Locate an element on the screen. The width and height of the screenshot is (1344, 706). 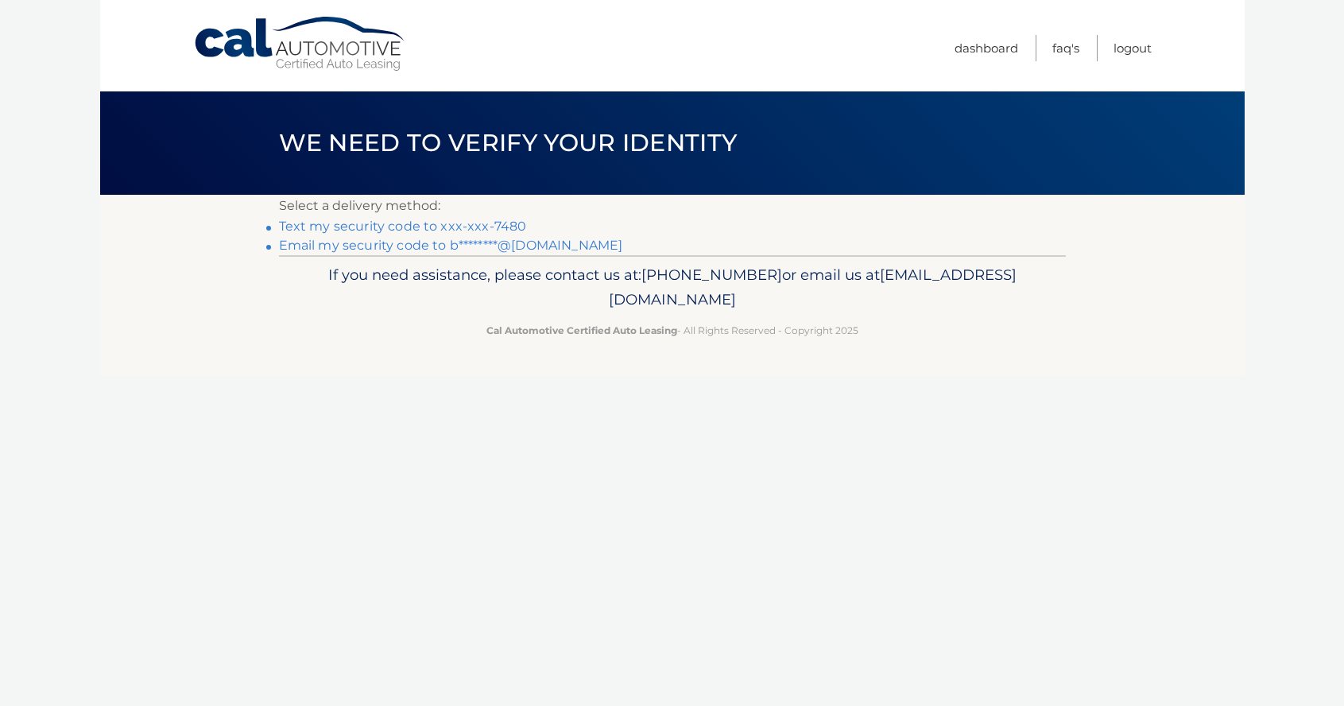
p: If you need assistance, please contact us at: or email us at is located at coordinates (672, 288).